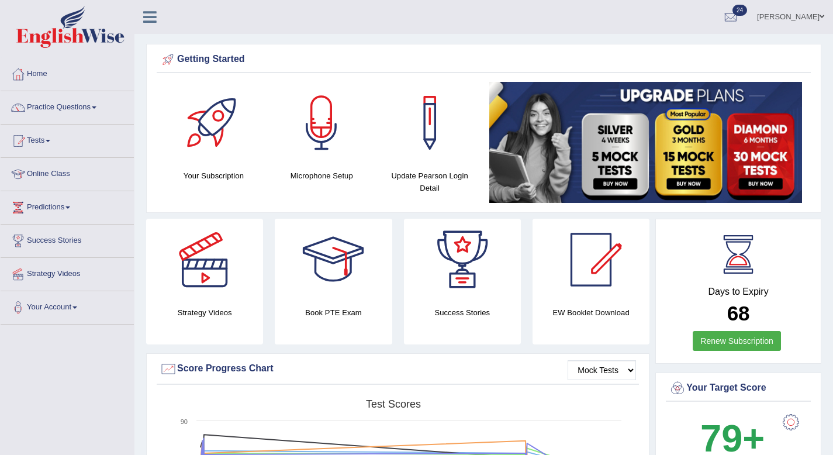 The image size is (833, 455). I want to click on h4: Your Subscription, so click(213, 175).